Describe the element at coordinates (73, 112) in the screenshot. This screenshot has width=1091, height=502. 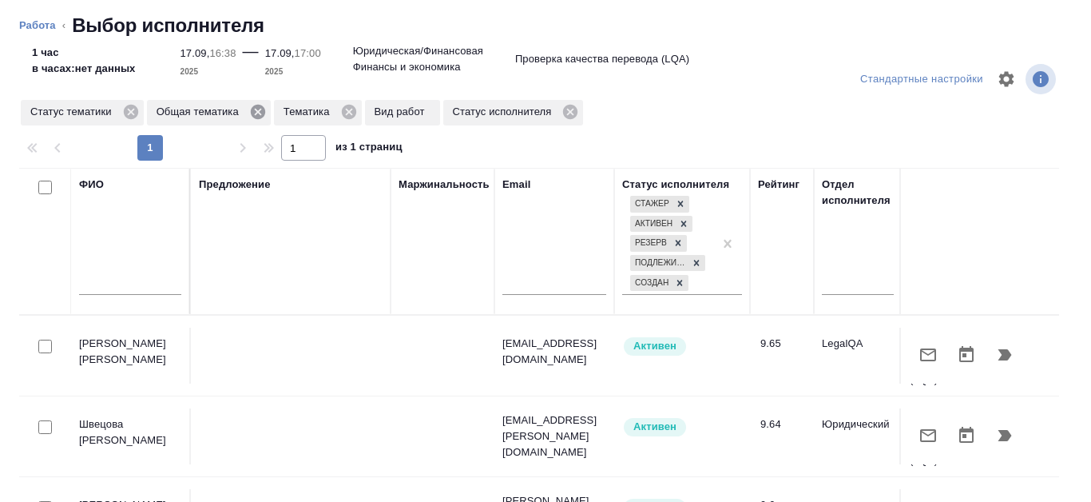
I see `p: Статус тематики` at that location.